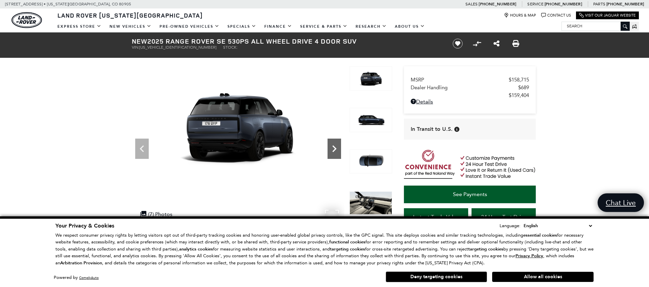 The height and width of the screenshot is (287, 649). I want to click on div: Powered by, so click(76, 278).